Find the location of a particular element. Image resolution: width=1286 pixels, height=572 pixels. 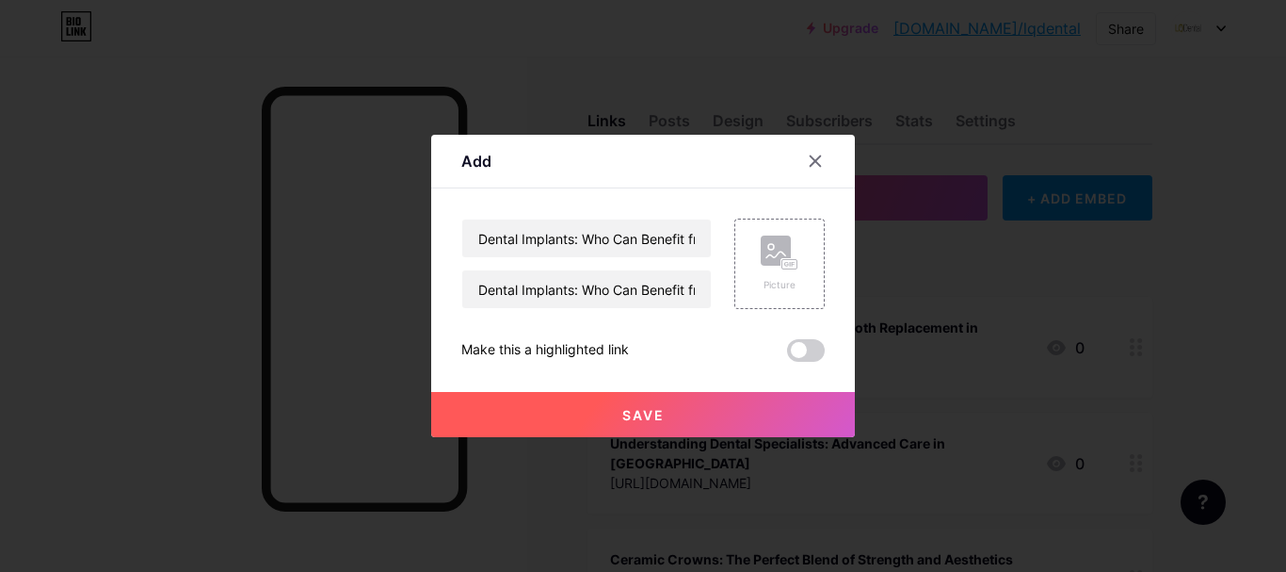

input: Title is located at coordinates (587, 238).